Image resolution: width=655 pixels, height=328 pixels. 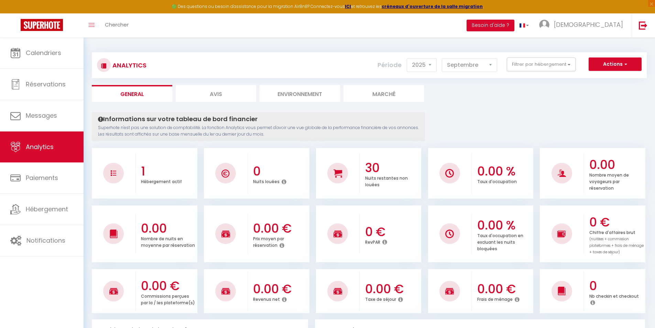 What do you see at coordinates (373, 241) in the screenshot?
I see `p: RevPAR` at bounding box center [373, 241].